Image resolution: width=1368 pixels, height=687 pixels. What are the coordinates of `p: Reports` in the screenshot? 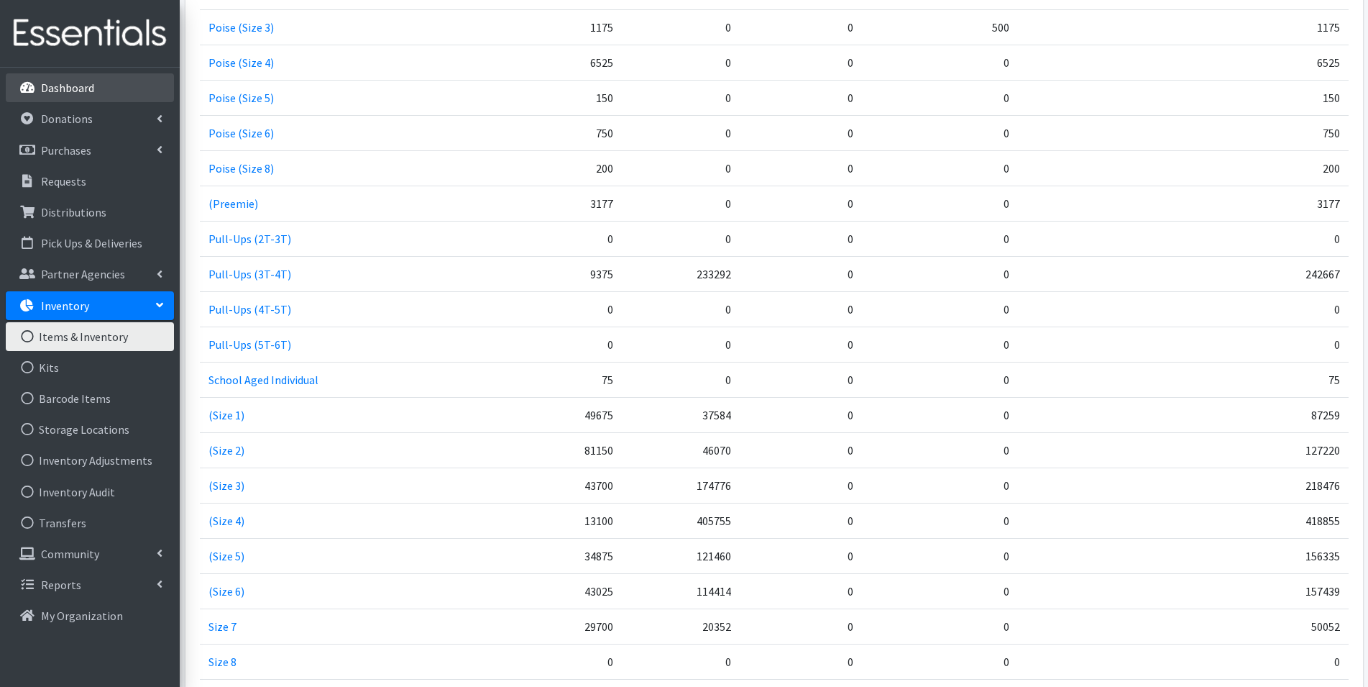 It's located at (61, 584).